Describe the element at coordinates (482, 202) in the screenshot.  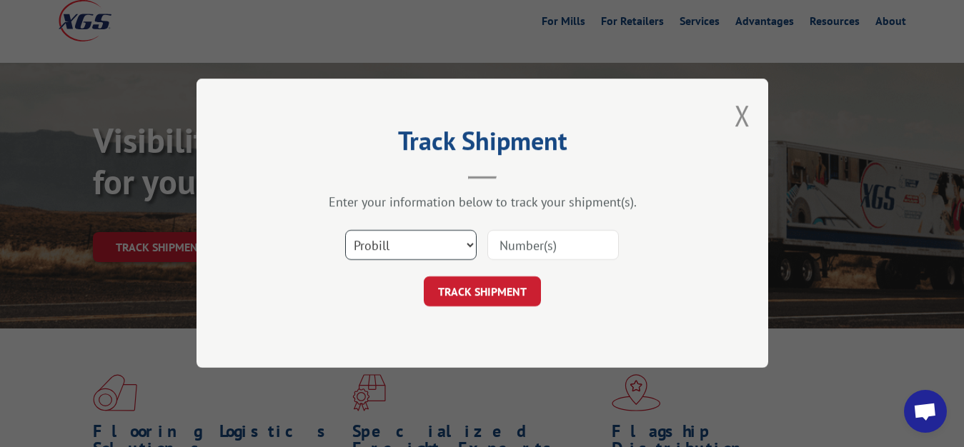
I see `div: Enter your information below to track your shipment(s).` at that location.